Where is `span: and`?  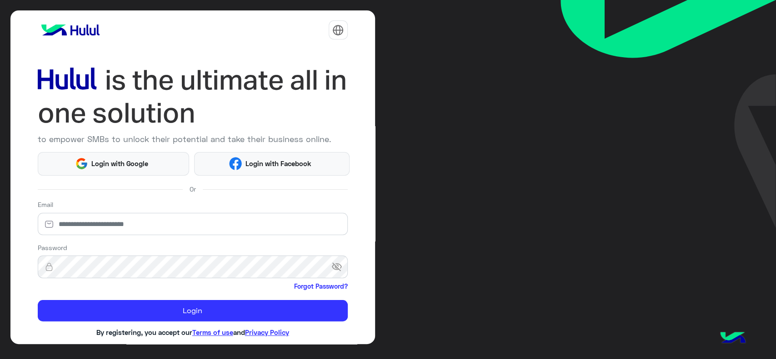 span: and is located at coordinates (239, 333).